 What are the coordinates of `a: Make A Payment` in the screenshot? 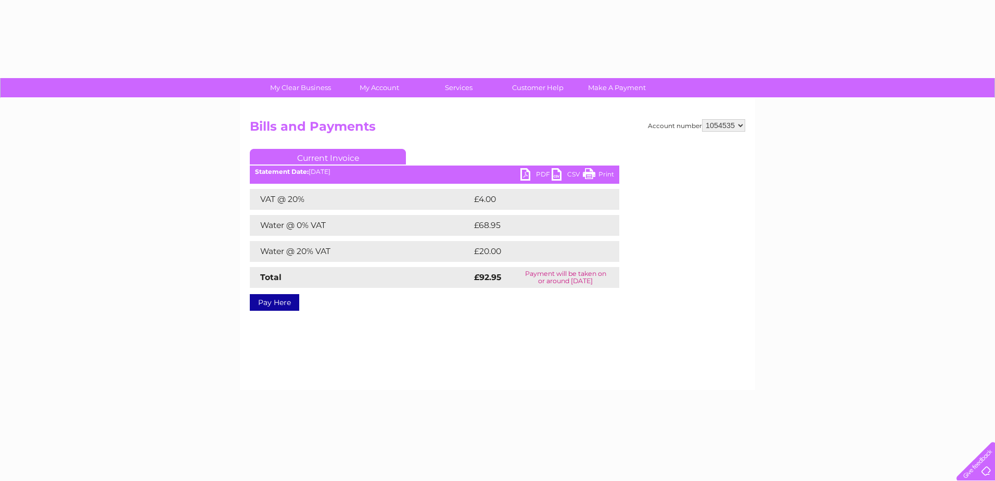 It's located at (616, 87).